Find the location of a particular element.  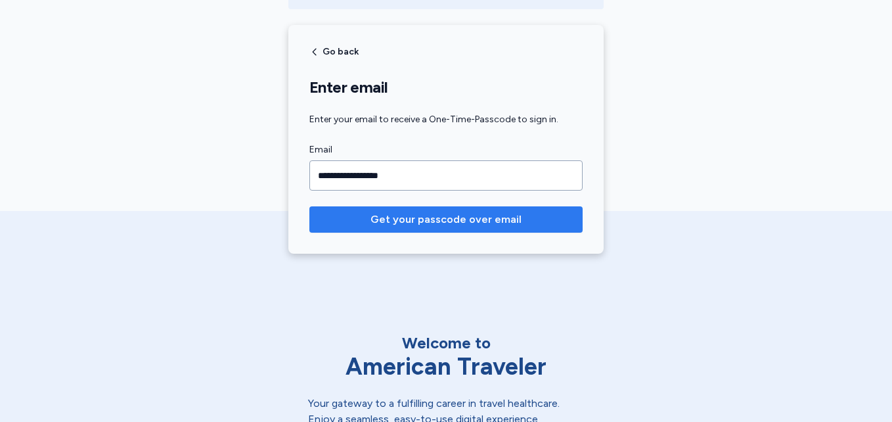

input: Email is located at coordinates (446, 175).